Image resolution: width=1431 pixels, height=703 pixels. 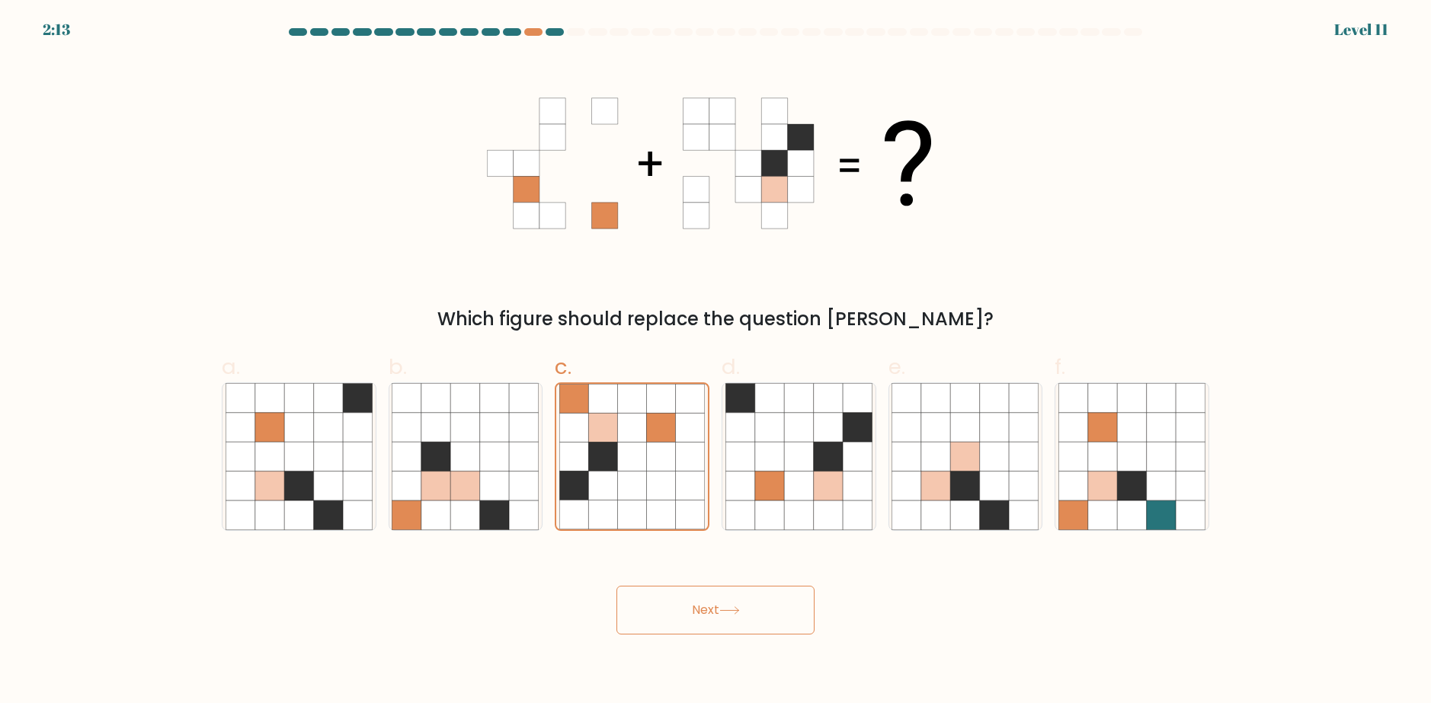 What do you see at coordinates (56, 30) in the screenshot?
I see `div: 2:13` at bounding box center [56, 30].